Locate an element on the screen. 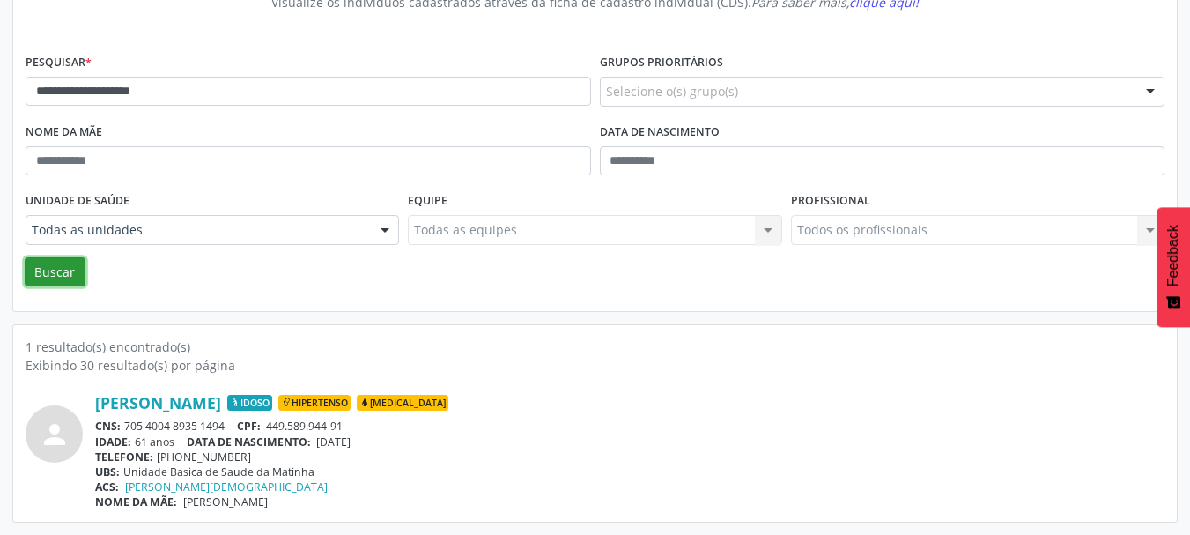  span: Todas as unidades is located at coordinates (197, 230).